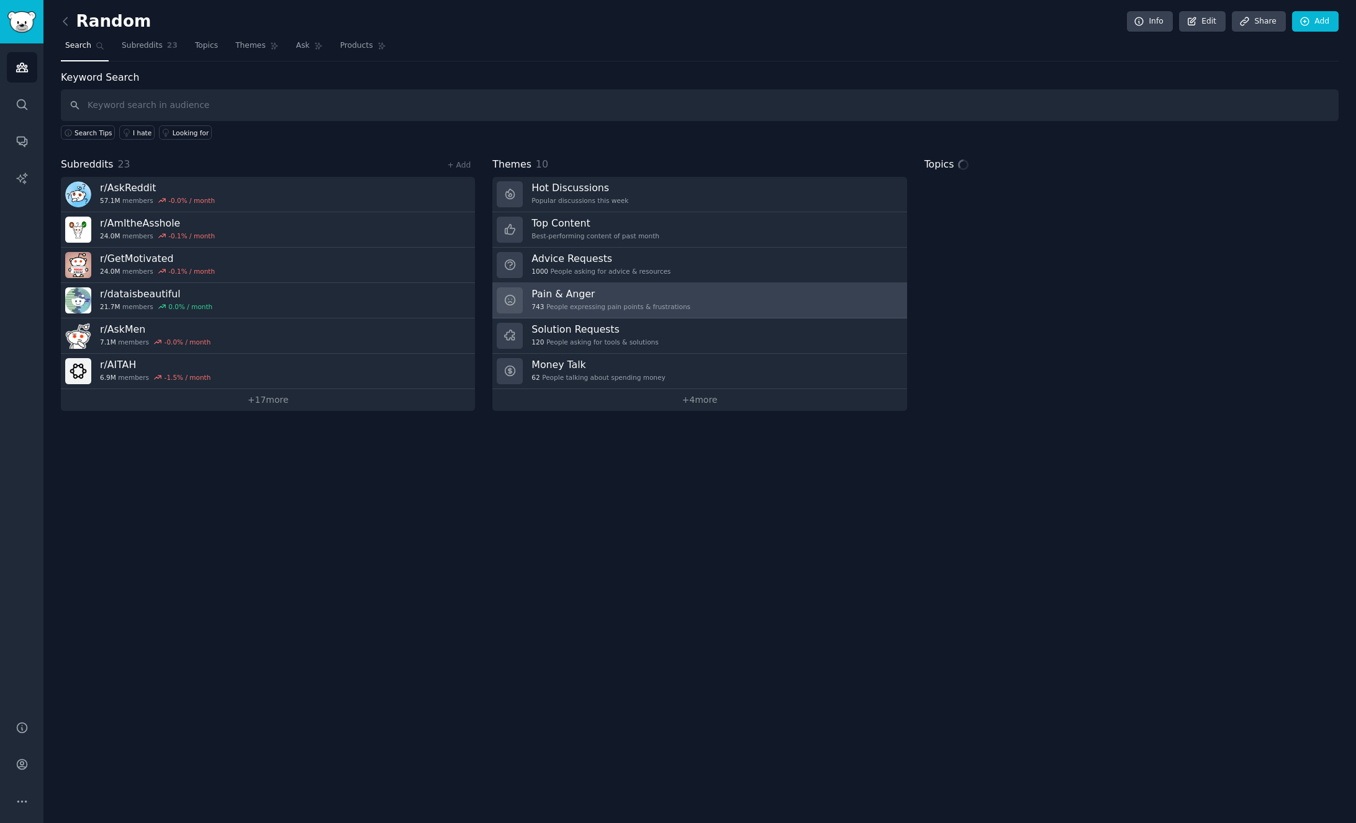  What do you see at coordinates (190, 307) in the screenshot?
I see `div: 0.0 % / month` at bounding box center [190, 307].